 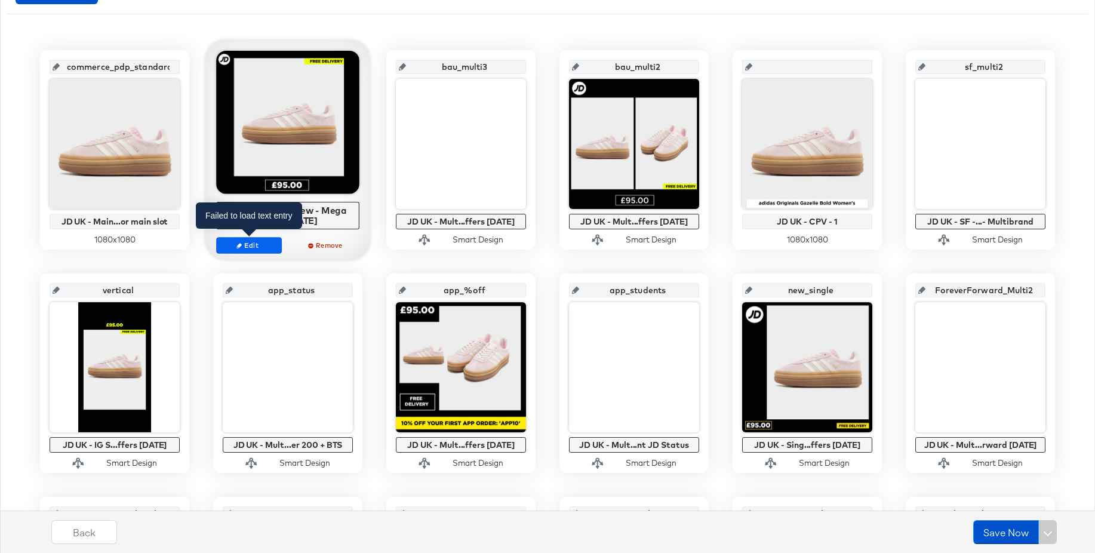 What do you see at coordinates (249, 245) in the screenshot?
I see `span: Edit` at bounding box center [249, 245].